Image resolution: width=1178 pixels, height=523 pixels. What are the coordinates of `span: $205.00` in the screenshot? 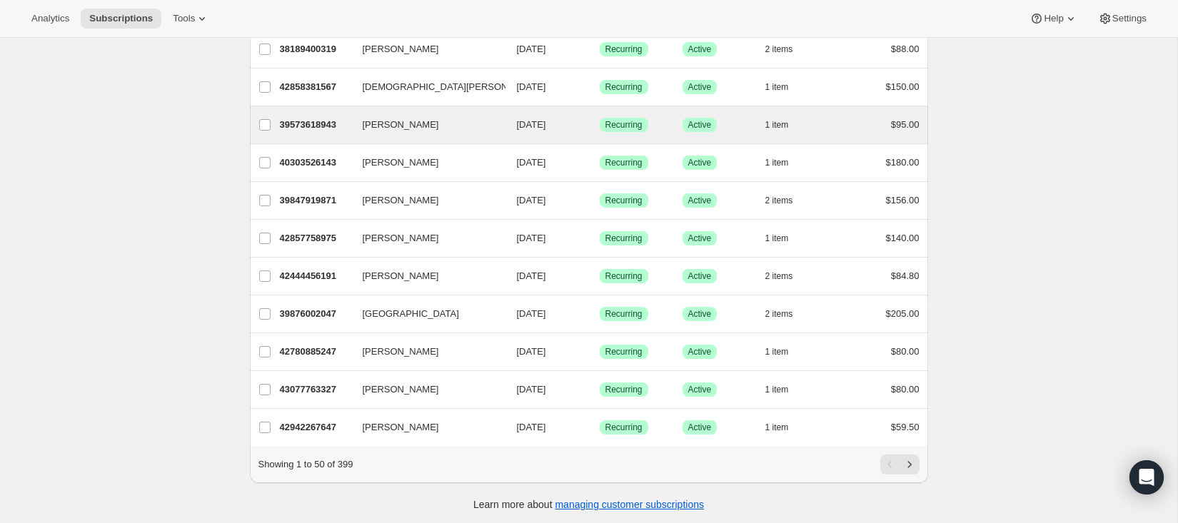 It's located at (902, 313).